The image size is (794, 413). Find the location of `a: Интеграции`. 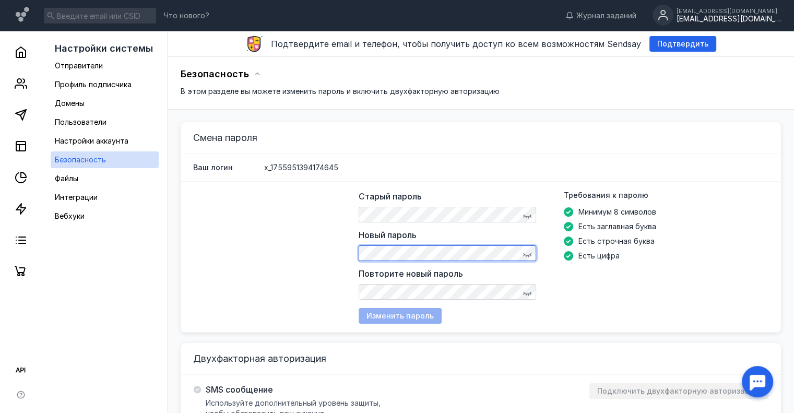

a: Интеграции is located at coordinates (104, 197).